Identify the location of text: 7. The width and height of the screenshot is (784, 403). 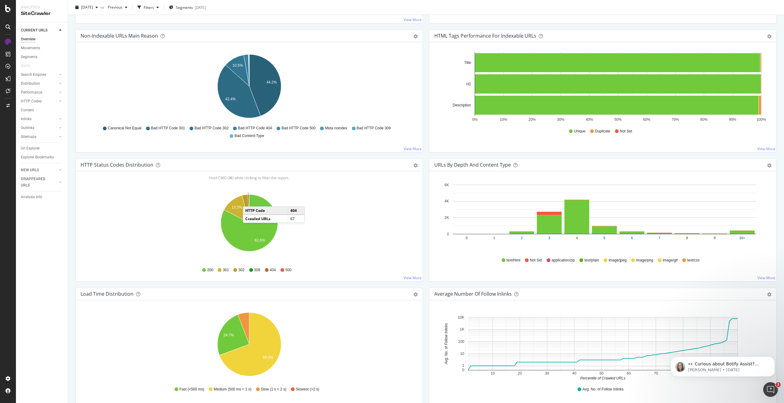
(659, 238).